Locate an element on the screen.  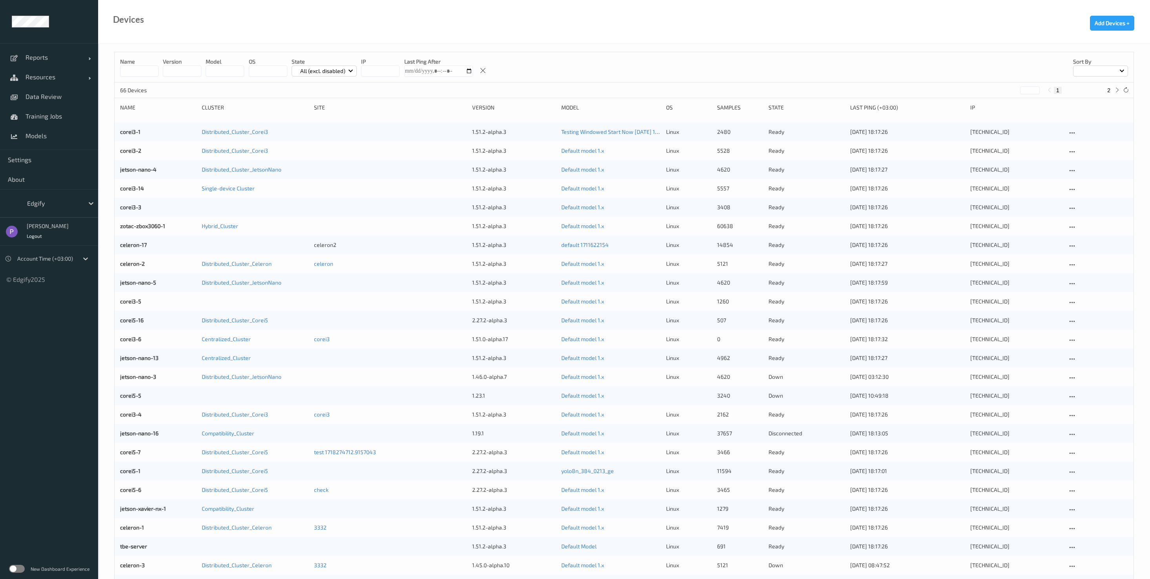
a: jetson-nano-3 is located at coordinates (138, 376).